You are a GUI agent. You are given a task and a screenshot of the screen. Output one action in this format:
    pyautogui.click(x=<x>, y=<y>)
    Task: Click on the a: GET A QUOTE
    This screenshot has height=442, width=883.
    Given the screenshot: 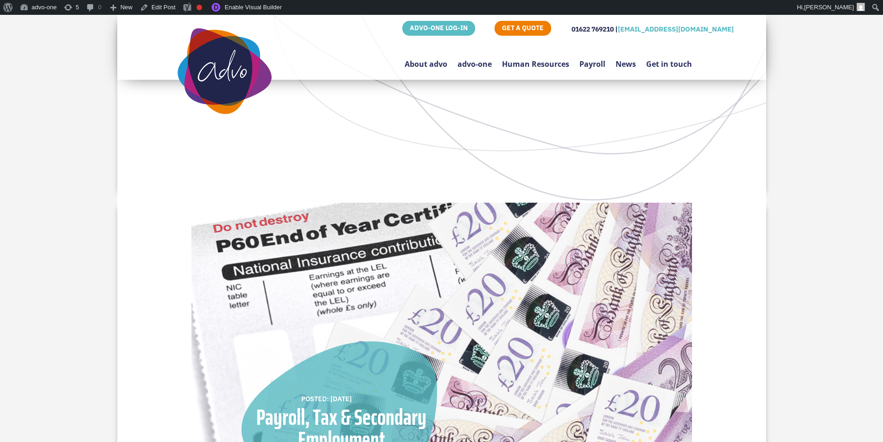 What is the action you would take?
    pyautogui.click(x=523, y=28)
    